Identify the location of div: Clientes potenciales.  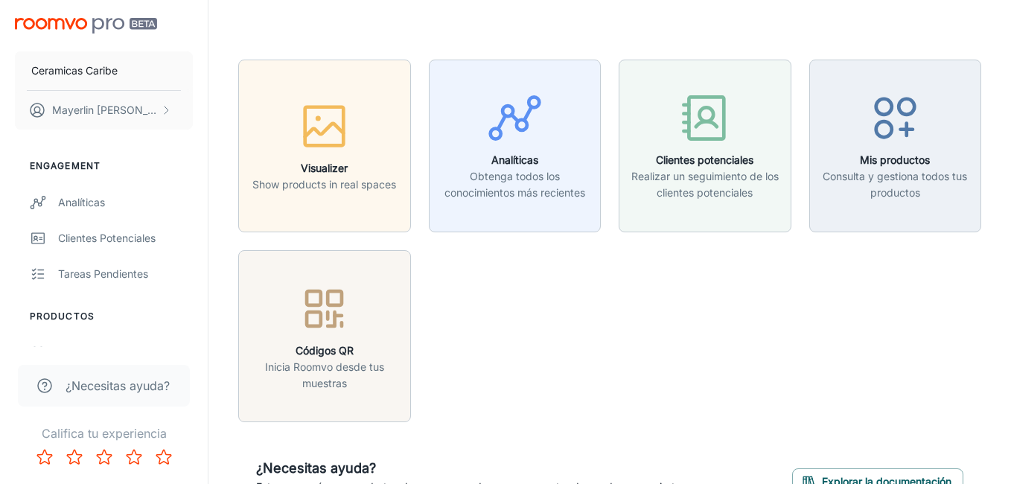
(125, 238).